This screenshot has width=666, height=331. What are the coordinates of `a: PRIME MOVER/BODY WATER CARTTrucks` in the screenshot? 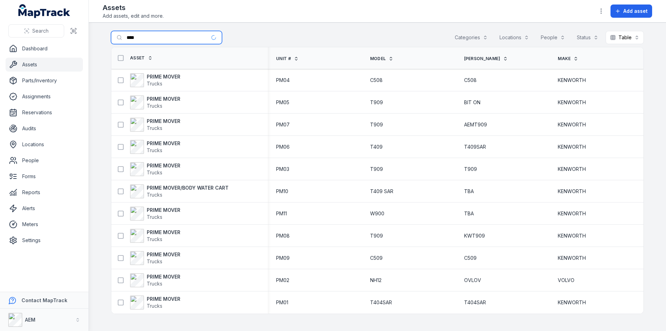 It's located at (179, 191).